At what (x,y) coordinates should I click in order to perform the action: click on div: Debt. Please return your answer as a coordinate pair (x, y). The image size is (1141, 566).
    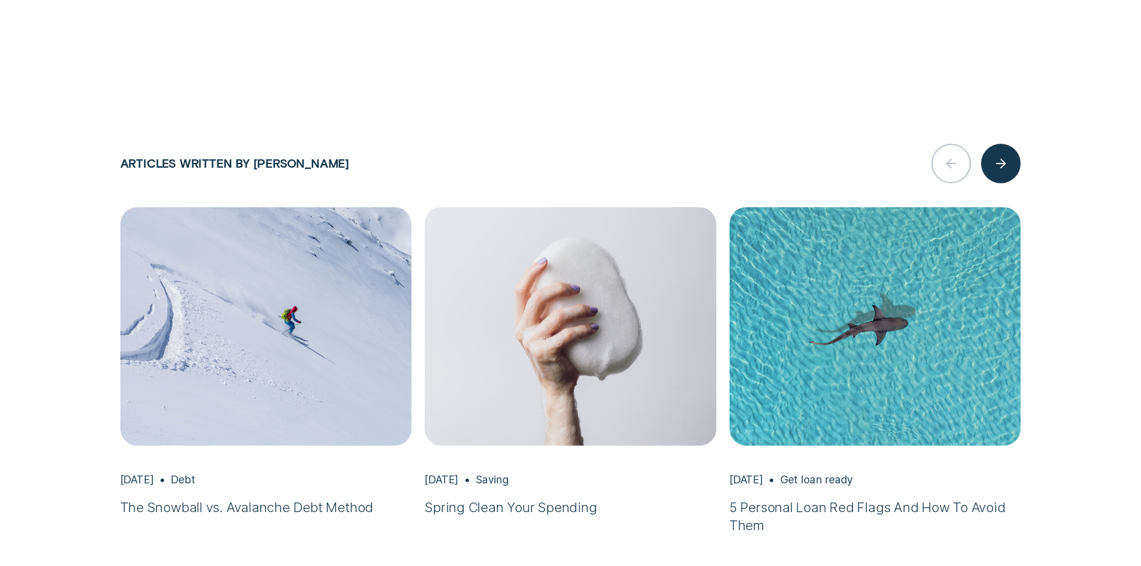
    Looking at the image, I should click on (183, 480).